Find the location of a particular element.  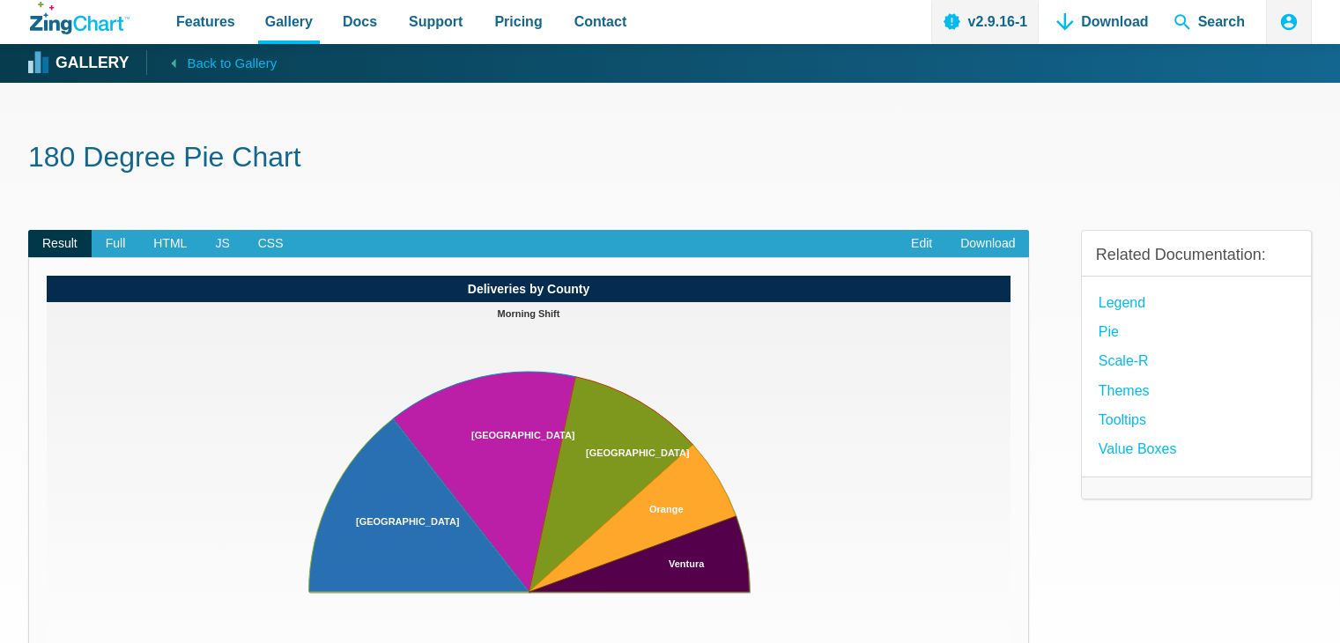

a: Back to Gallery is located at coordinates (212, 63).